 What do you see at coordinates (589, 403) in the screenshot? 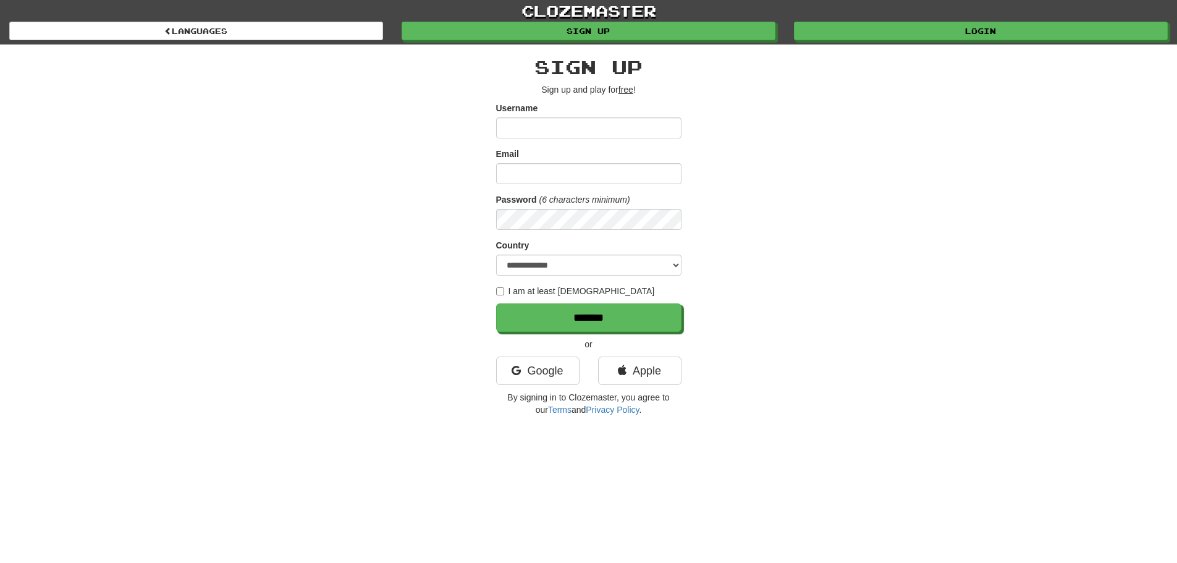
I see `p: By signing in to Clozemaster, you agree to our and .` at bounding box center [589, 403].